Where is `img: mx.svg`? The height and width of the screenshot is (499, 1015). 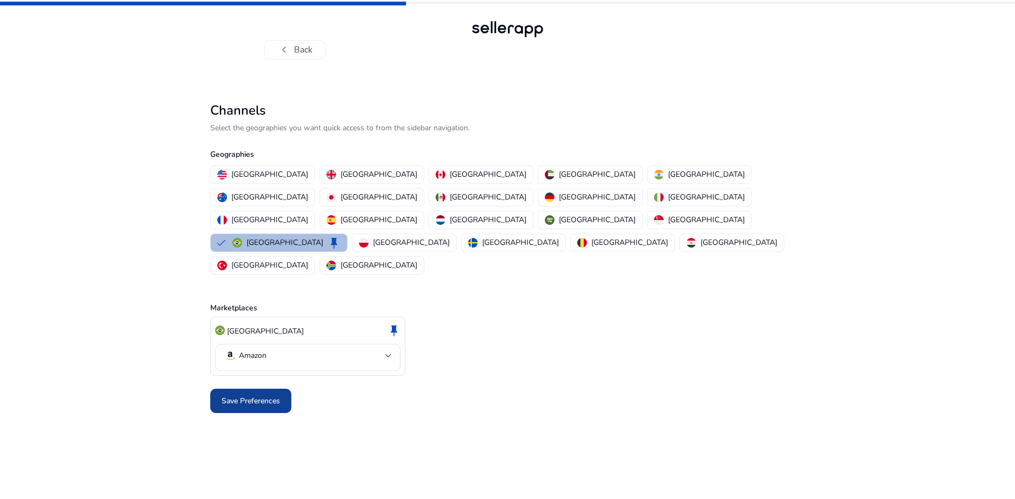
img: mx.svg is located at coordinates (440, 197).